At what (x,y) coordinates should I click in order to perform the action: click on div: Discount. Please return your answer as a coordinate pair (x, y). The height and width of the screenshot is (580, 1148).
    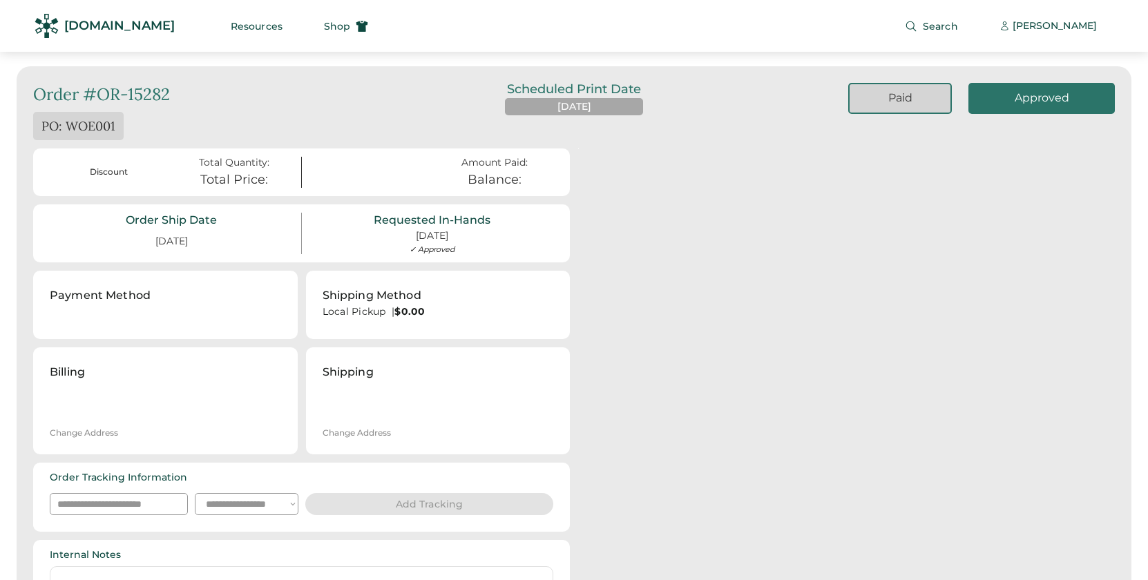
    Looking at the image, I should click on (108, 172).